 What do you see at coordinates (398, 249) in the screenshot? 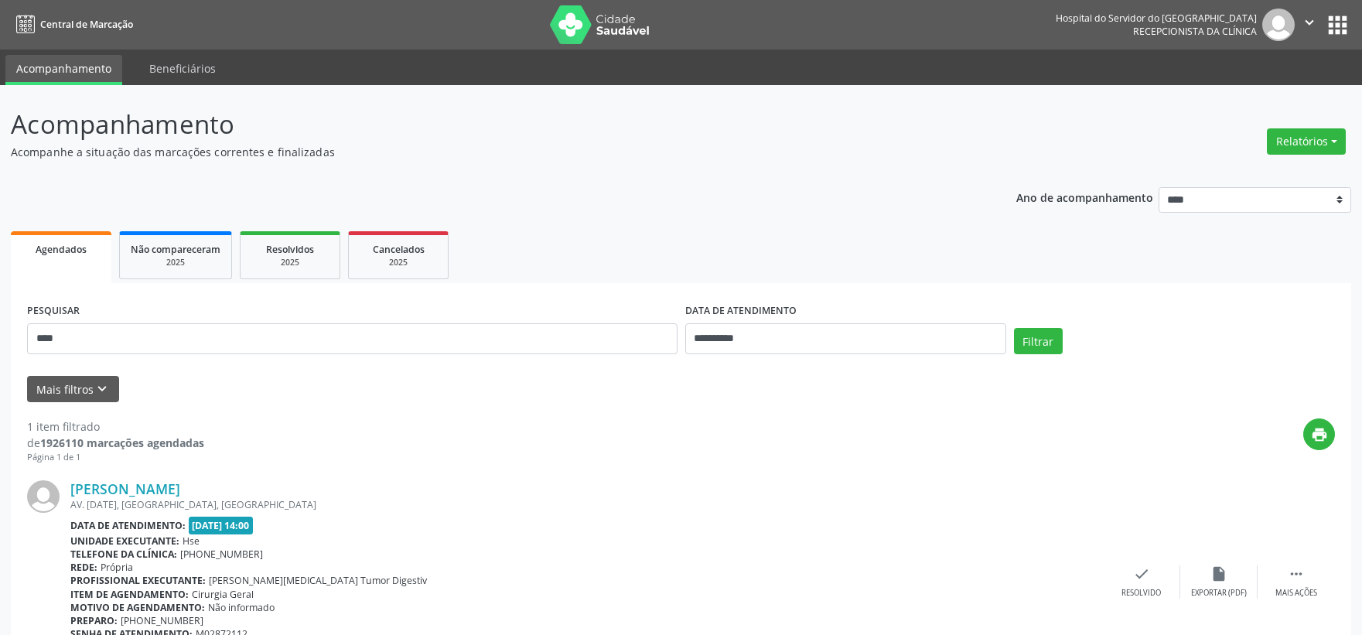
I see `span: Cancelados` at bounding box center [398, 249].